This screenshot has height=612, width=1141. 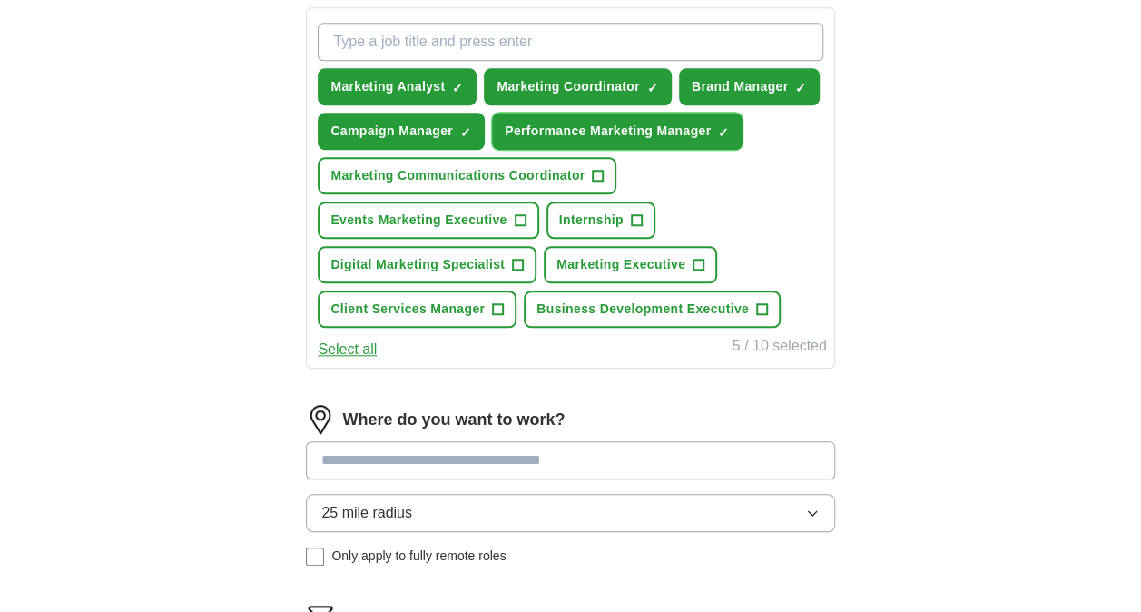 What do you see at coordinates (458, 175) in the screenshot?
I see `span: Marketing Communications Coordinator` at bounding box center [458, 175].